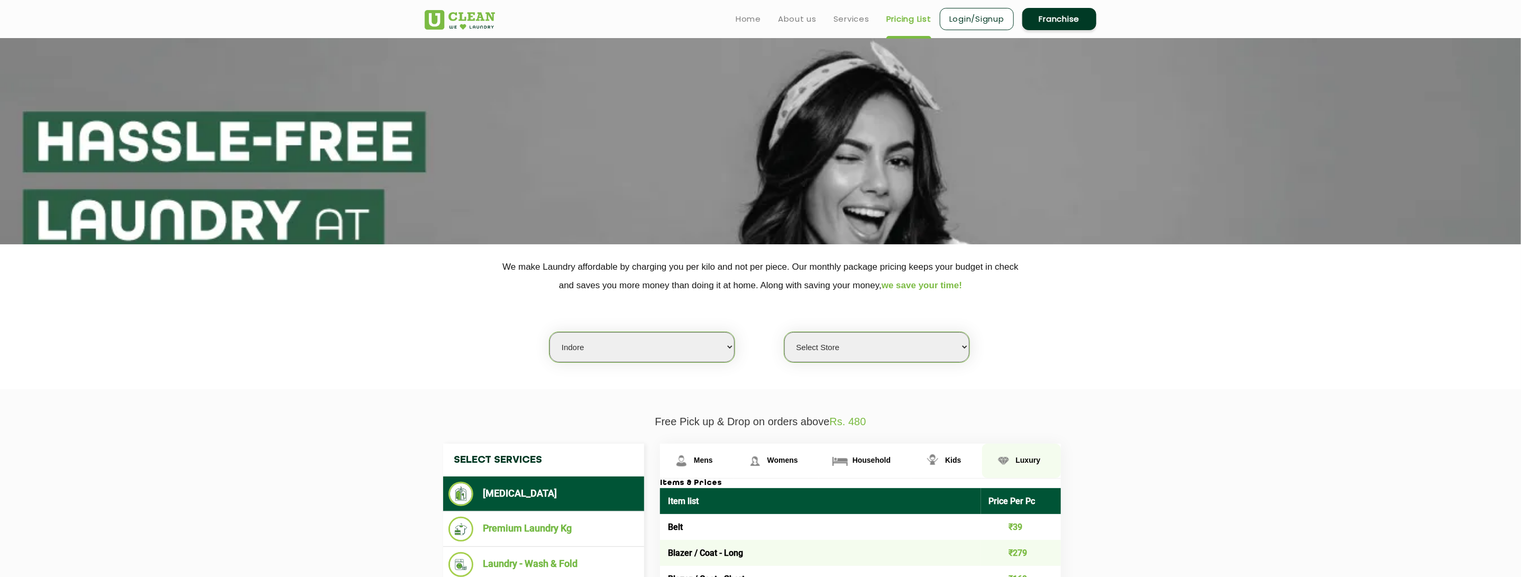 The height and width of the screenshot is (577, 1521). What do you see at coordinates (977, 19) in the screenshot?
I see `a: Login/Signup` at bounding box center [977, 19].